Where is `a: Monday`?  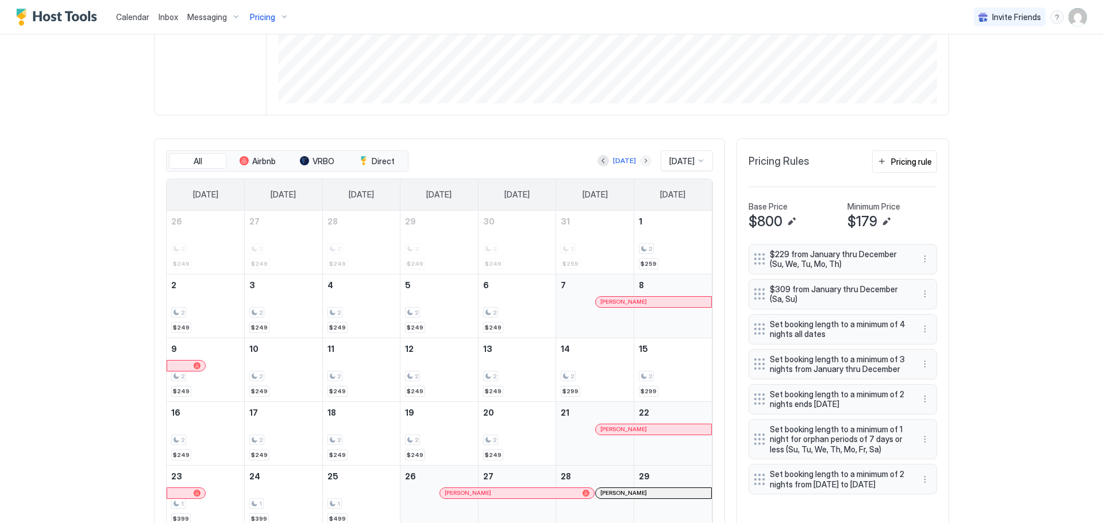 a: Monday is located at coordinates (283, 195).